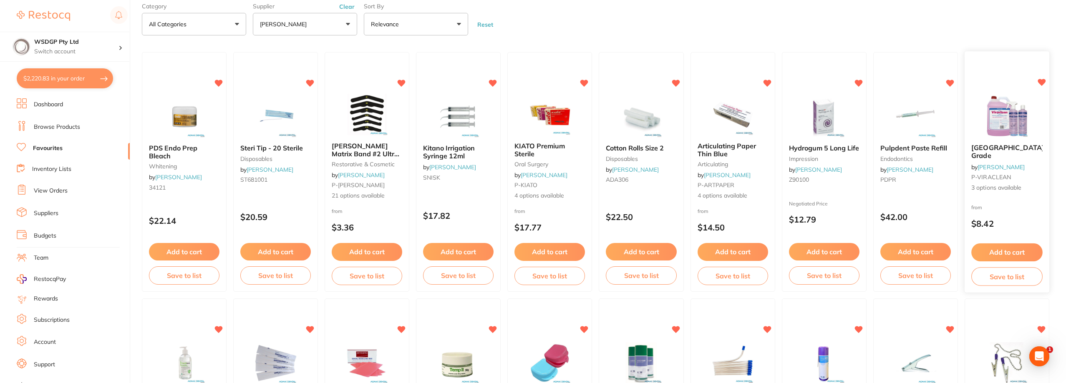  Describe the element at coordinates (57, 127) in the screenshot. I see `a: Browse Products` at that location.